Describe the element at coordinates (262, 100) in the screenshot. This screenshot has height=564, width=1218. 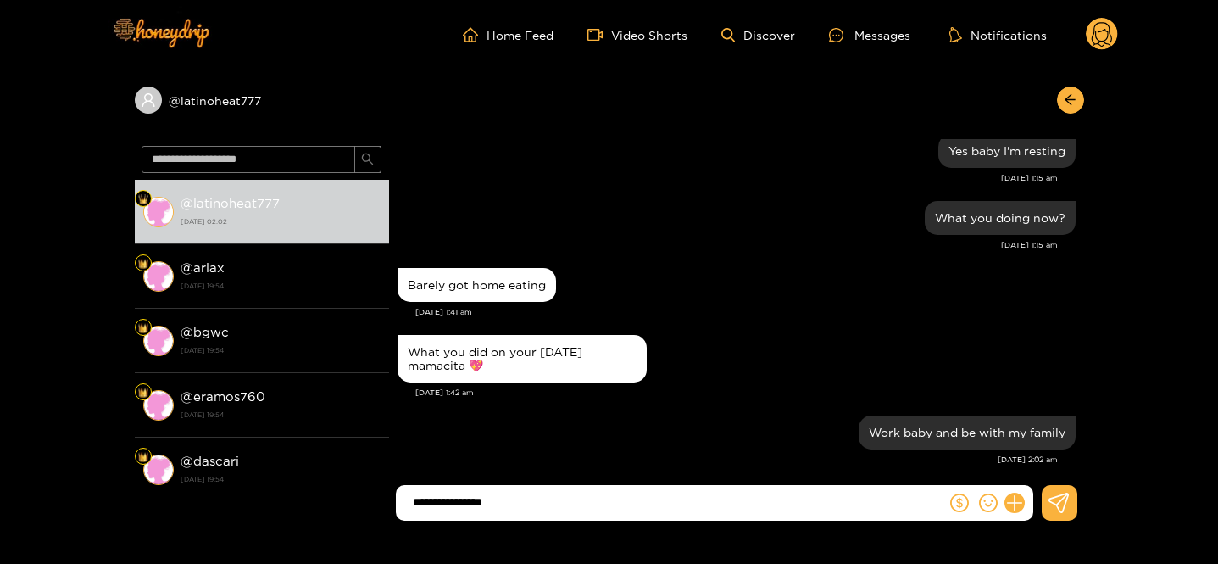
I see `div: @latinoheat777` at that location.